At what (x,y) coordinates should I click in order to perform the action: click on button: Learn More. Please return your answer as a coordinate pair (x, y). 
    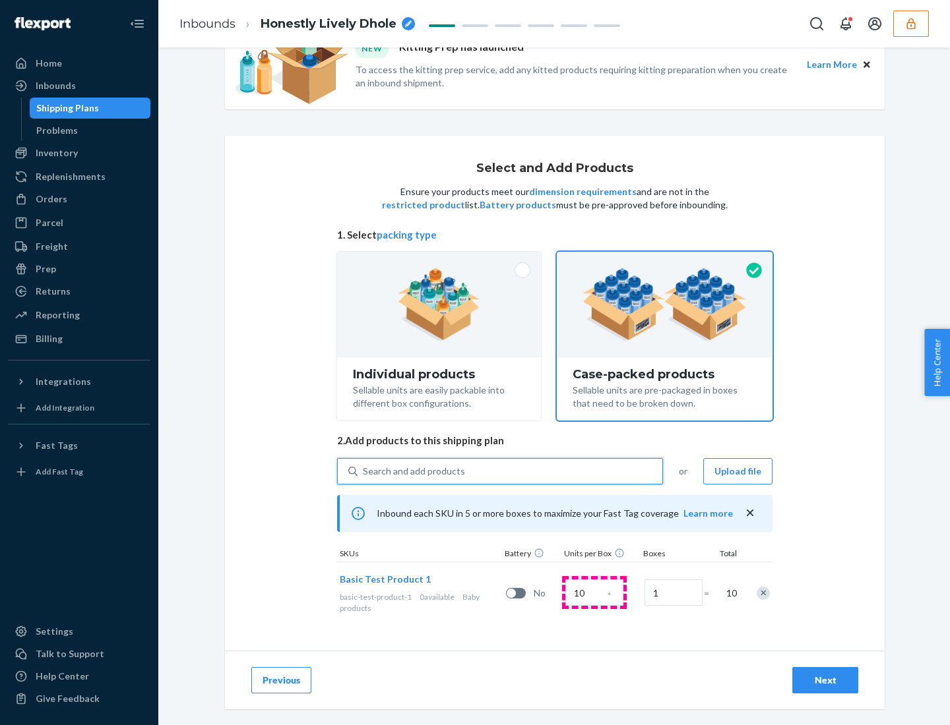
    Looking at the image, I should click on (832, 65).